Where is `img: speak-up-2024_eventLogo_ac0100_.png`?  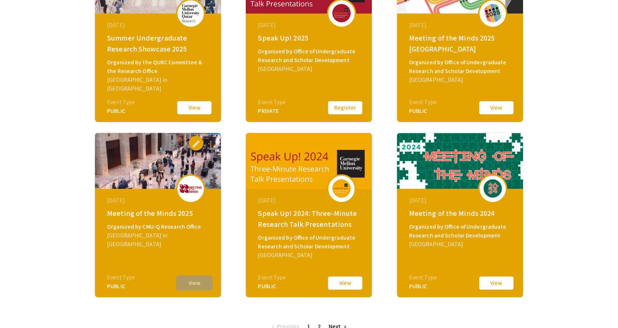
img: speak-up-2024_eventLogo_ac0100_.png is located at coordinates (341, 188).